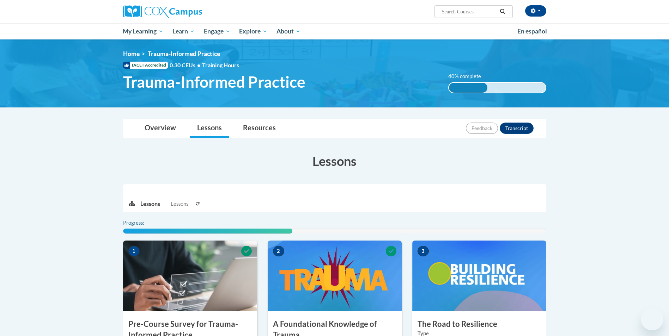  What do you see at coordinates (279, 251) in the screenshot?
I see `span: 2` at bounding box center [279, 251].